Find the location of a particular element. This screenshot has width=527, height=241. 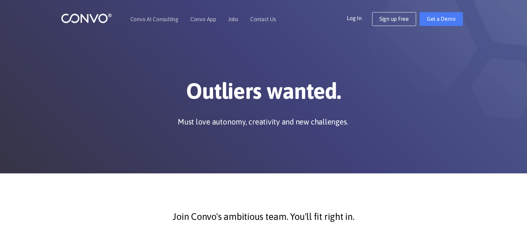

a: Convo App is located at coordinates (203, 19).